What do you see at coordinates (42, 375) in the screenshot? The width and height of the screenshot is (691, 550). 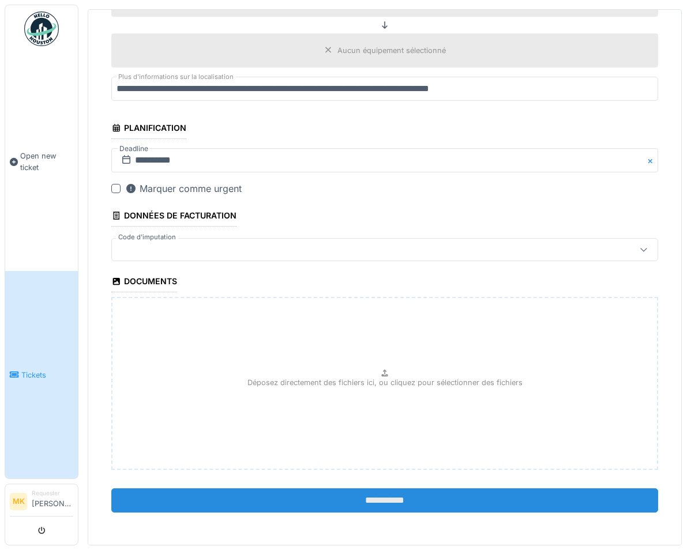 I see `a: Tickets` at bounding box center [42, 375].